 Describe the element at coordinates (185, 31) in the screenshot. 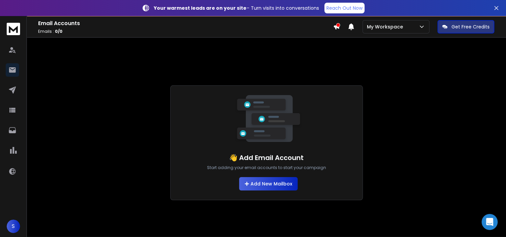

I see `p: Emails :` at that location.